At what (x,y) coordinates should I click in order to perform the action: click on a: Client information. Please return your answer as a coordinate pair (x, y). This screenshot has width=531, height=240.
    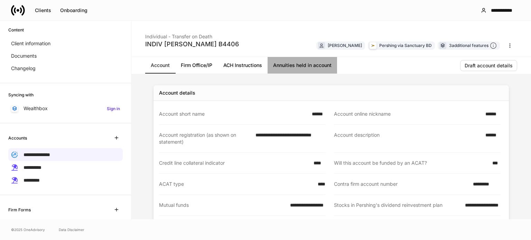
    Looking at the image, I should click on (65, 44).